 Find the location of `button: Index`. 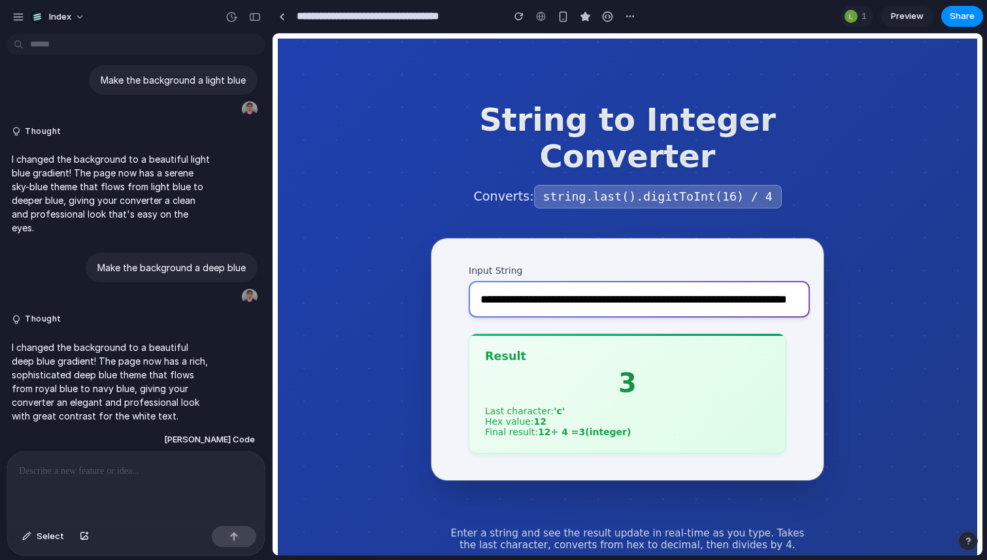

button: Index is located at coordinates (58, 17).